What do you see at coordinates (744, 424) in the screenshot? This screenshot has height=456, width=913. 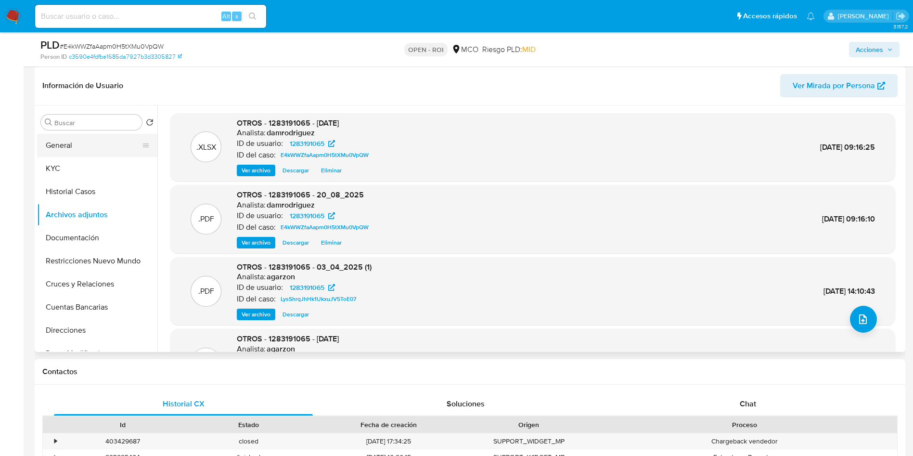 I see `div: Proceso` at bounding box center [744, 424].